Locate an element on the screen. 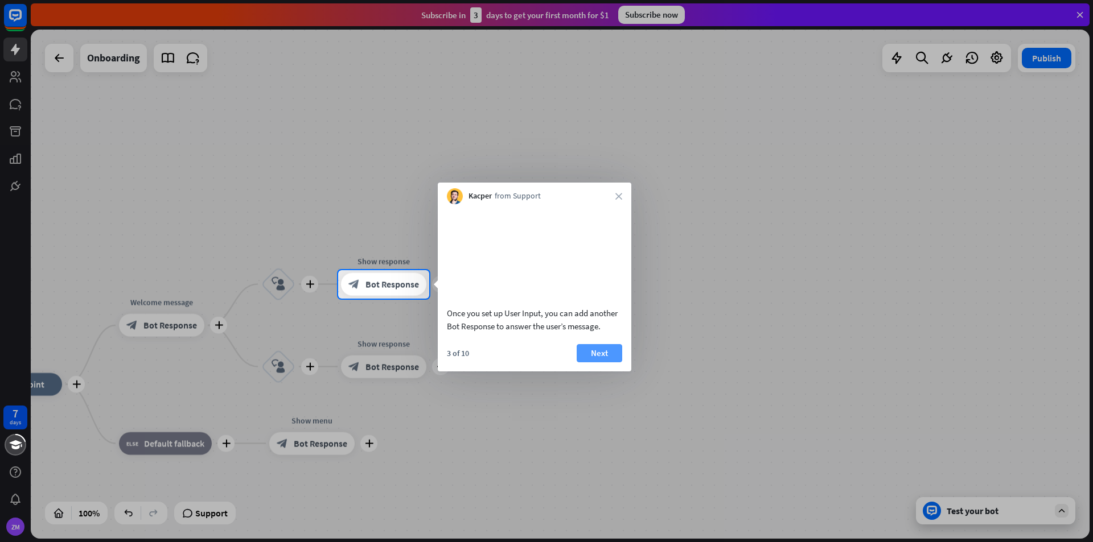 The image size is (1093, 542). i: close is located at coordinates (619, 196).